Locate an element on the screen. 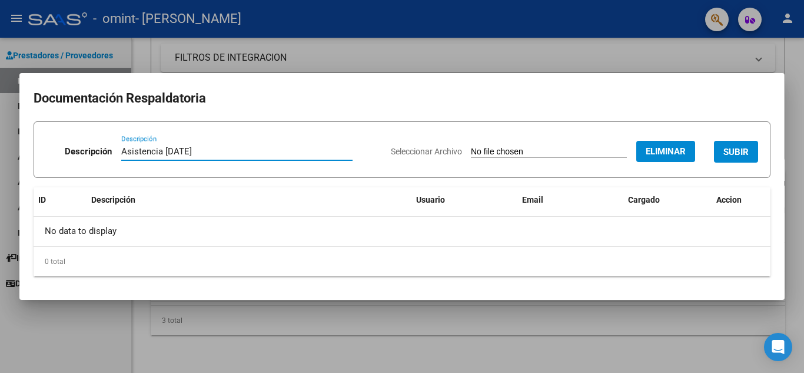  span: Accion is located at coordinates (729, 200).